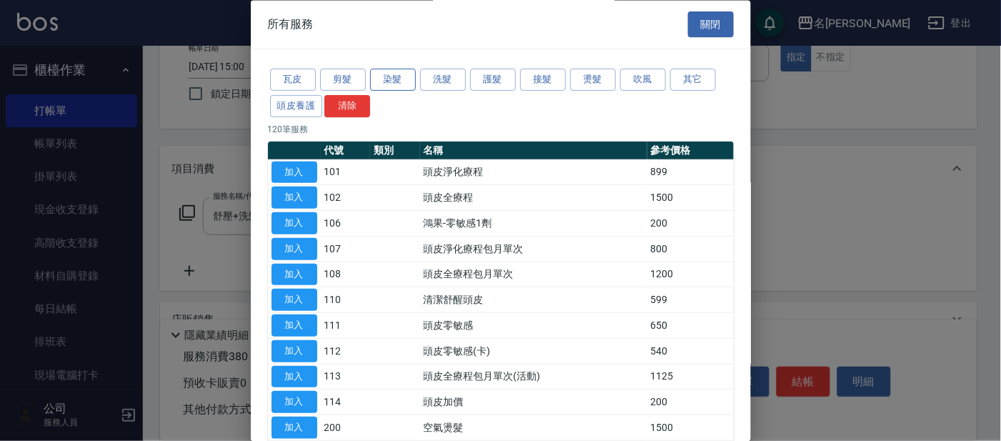 The image size is (1001, 441). I want to click on button: 瓦皮, so click(293, 80).